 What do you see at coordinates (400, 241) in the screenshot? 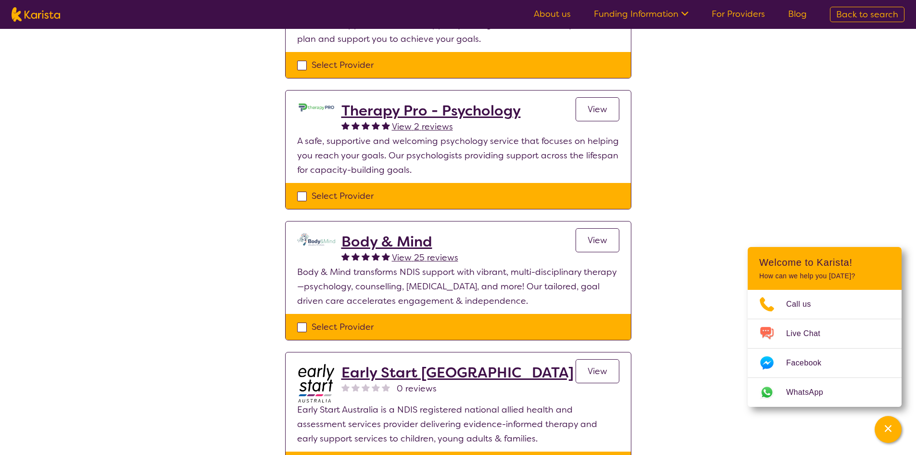
I see `h2: Body & Mind` at bounding box center [400, 241].